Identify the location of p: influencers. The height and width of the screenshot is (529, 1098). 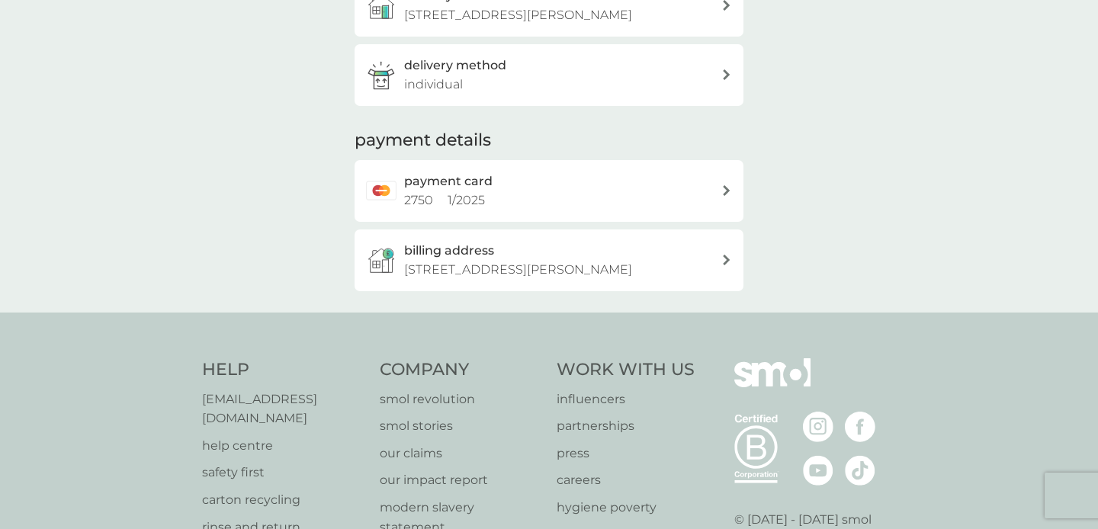
(625, 399).